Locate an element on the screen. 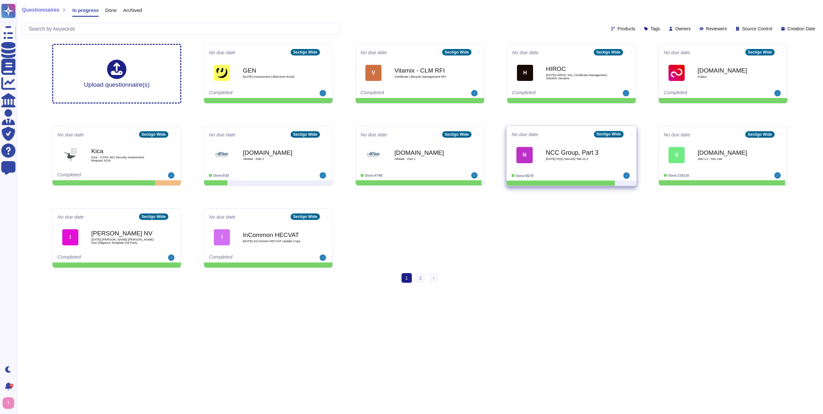 The image size is (823, 414). div: V is located at coordinates (373, 73).